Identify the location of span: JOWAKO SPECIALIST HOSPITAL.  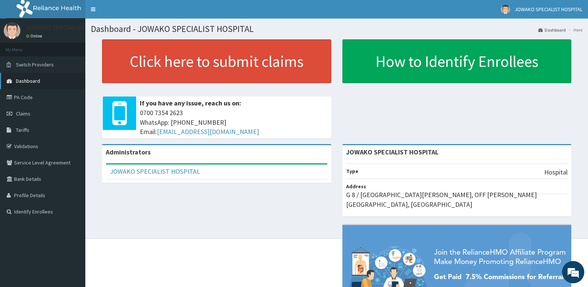
(549, 9).